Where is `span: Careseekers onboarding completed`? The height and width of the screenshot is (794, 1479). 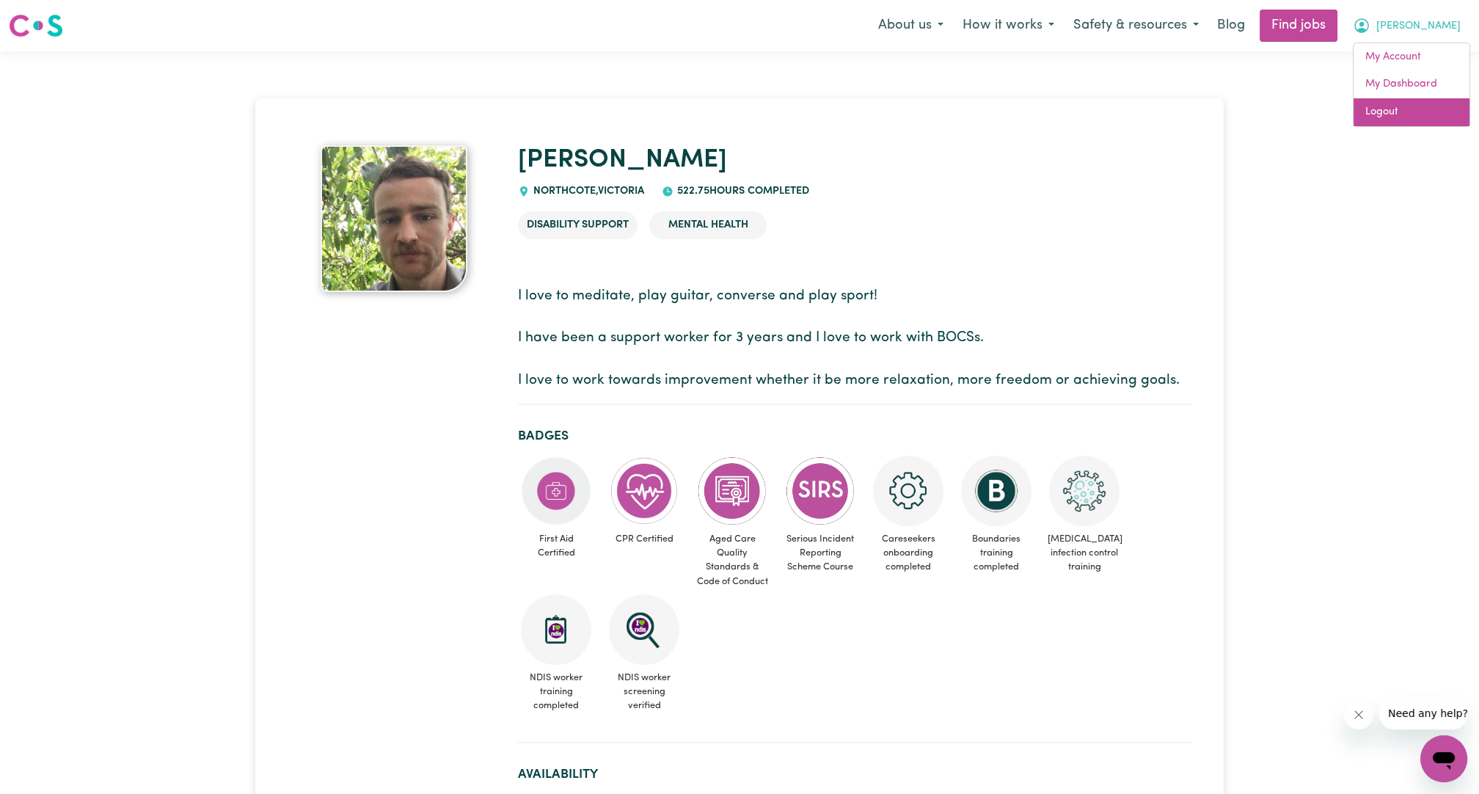
span: Careseekers onboarding completed is located at coordinates (909, 553).